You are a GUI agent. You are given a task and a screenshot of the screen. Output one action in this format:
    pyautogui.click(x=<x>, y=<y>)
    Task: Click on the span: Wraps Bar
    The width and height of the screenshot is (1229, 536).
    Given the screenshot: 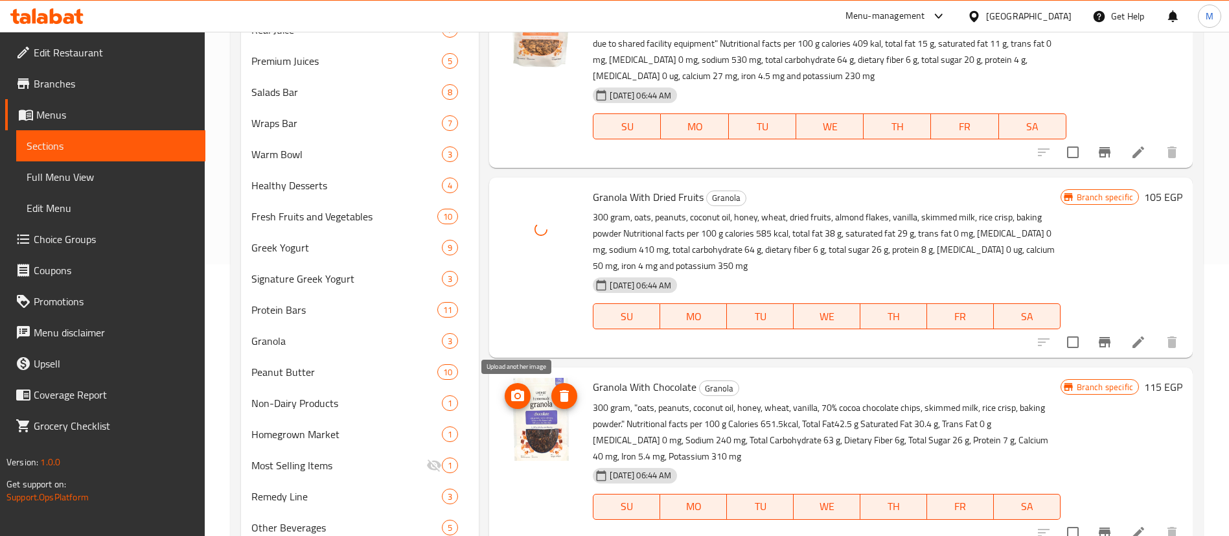 What is the action you would take?
    pyautogui.click(x=347, y=123)
    